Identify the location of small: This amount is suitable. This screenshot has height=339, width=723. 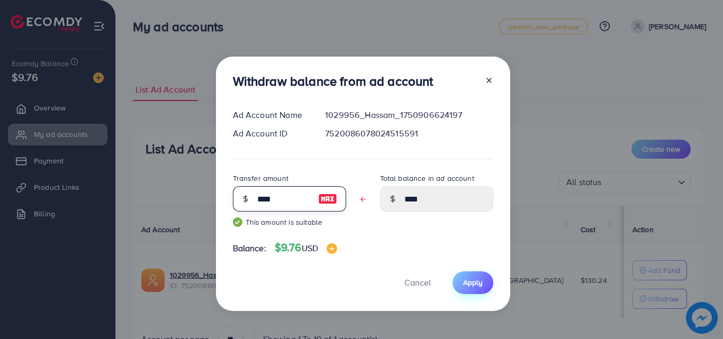
(290, 222).